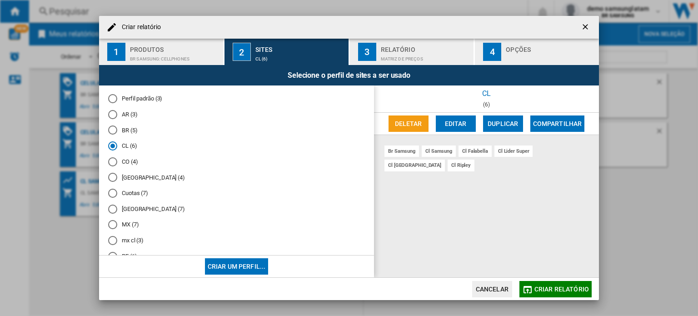 The height and width of the screenshot is (316, 698). Describe the element at coordinates (242, 52) in the screenshot. I see `div: 2` at that location.